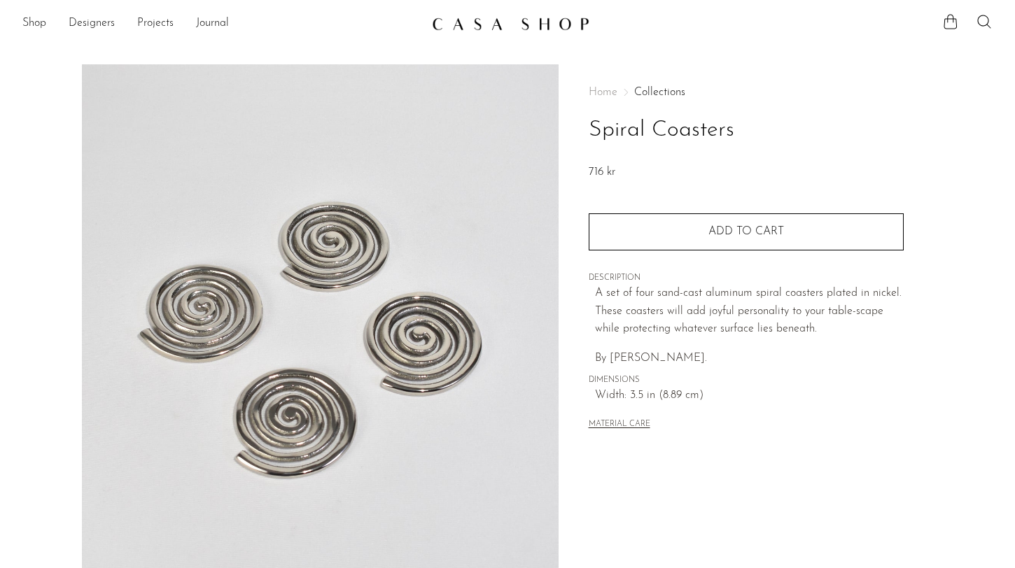  I want to click on button: MATERIAL CARE, so click(619, 425).